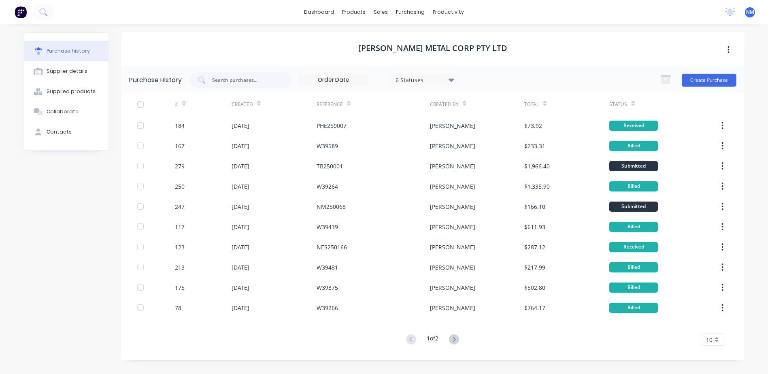 This screenshot has height=374, width=774. Describe the element at coordinates (66, 91) in the screenshot. I see `button: Supplied products` at that location.